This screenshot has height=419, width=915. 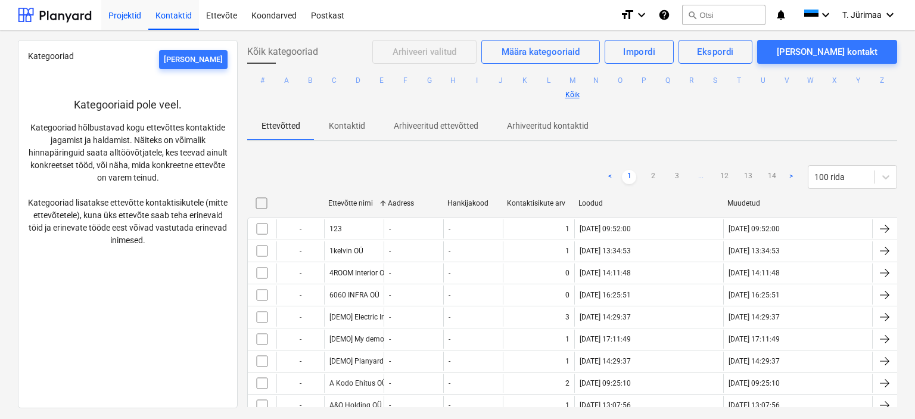 What do you see at coordinates (547, 126) in the screenshot?
I see `p: Arhiveeritud kontaktid` at bounding box center [547, 126].